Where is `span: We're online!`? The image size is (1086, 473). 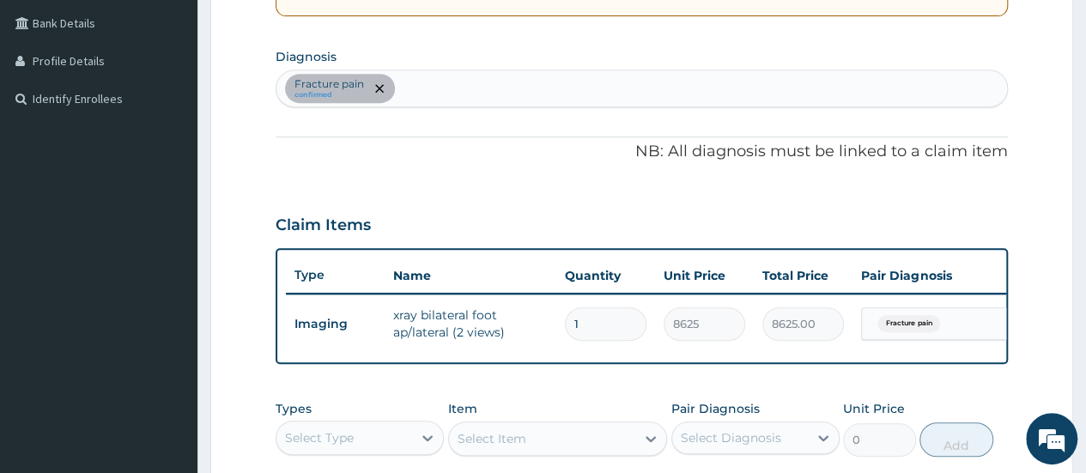
span: We're online! is located at coordinates (168, 219).